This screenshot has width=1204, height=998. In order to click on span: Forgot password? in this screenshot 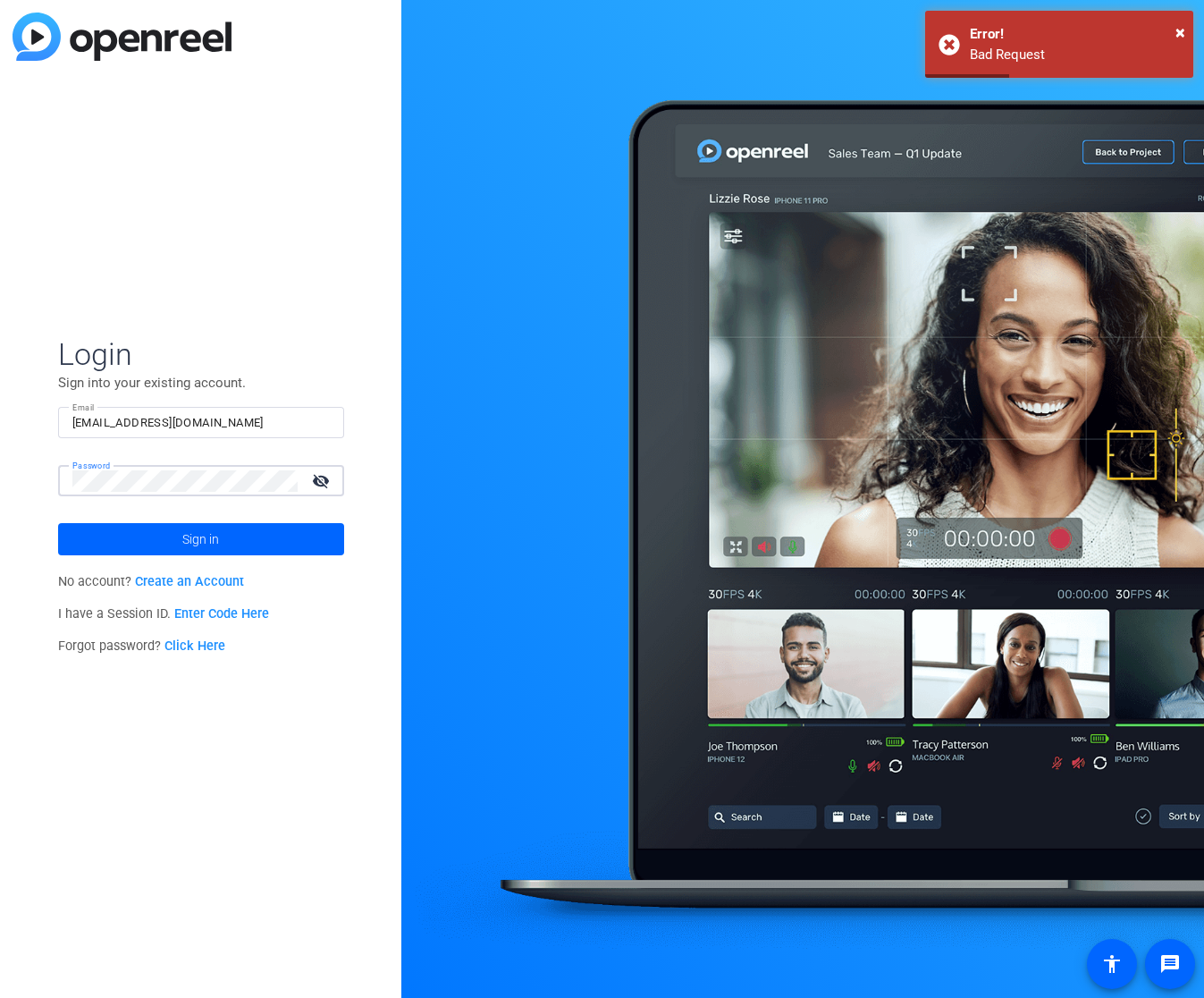, I will do `click(142, 645)`.